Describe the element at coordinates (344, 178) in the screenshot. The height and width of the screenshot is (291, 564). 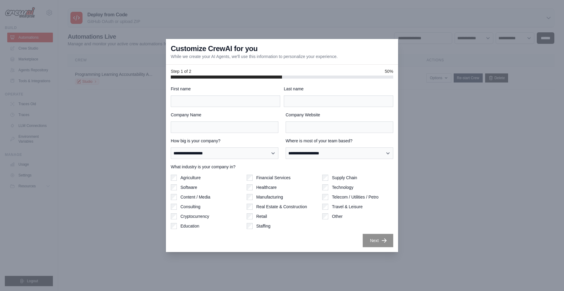
I see `label: Supply Chain` at that location.